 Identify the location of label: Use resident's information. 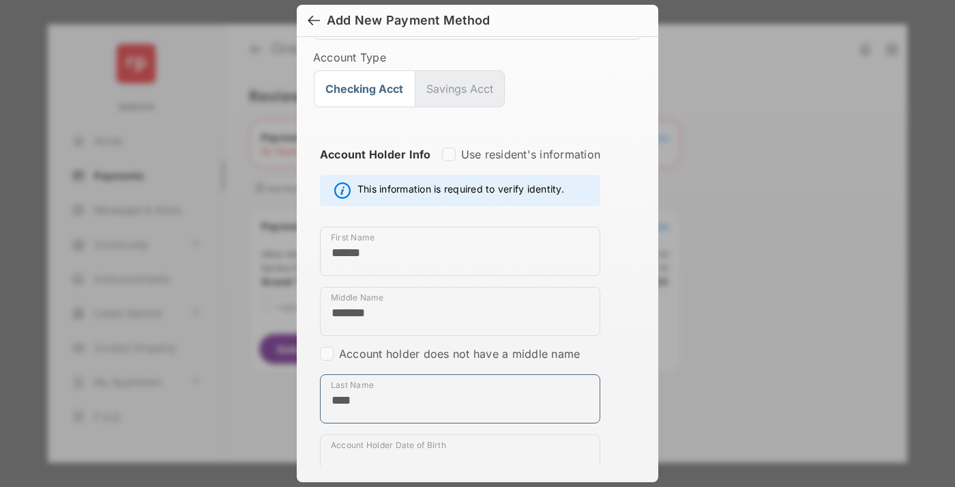
(531, 154).